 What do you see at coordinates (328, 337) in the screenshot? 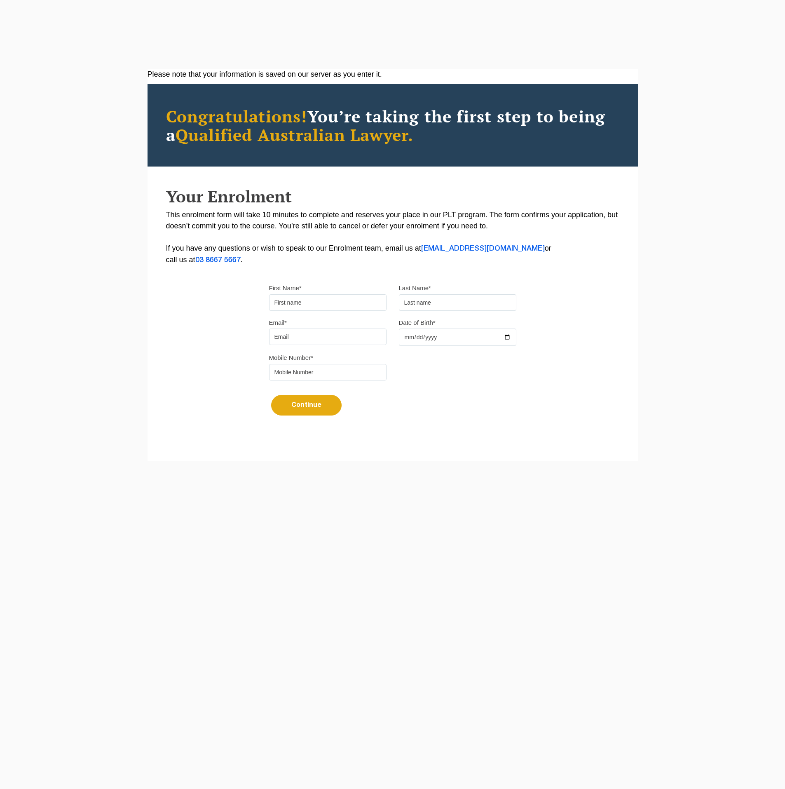
I see `input: Email` at bounding box center [328, 337].